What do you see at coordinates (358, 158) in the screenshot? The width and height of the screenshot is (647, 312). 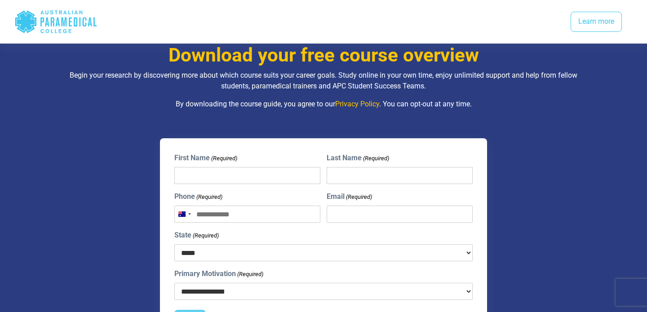 I see `label: Last Name` at bounding box center [358, 158].